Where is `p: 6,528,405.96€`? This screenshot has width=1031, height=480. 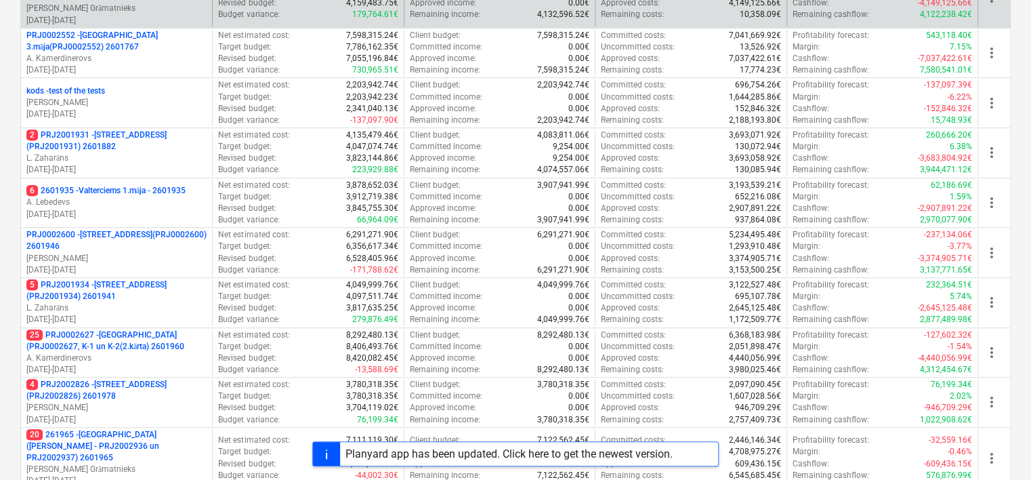 p: 6,528,405.96€ is located at coordinates (372, 258).